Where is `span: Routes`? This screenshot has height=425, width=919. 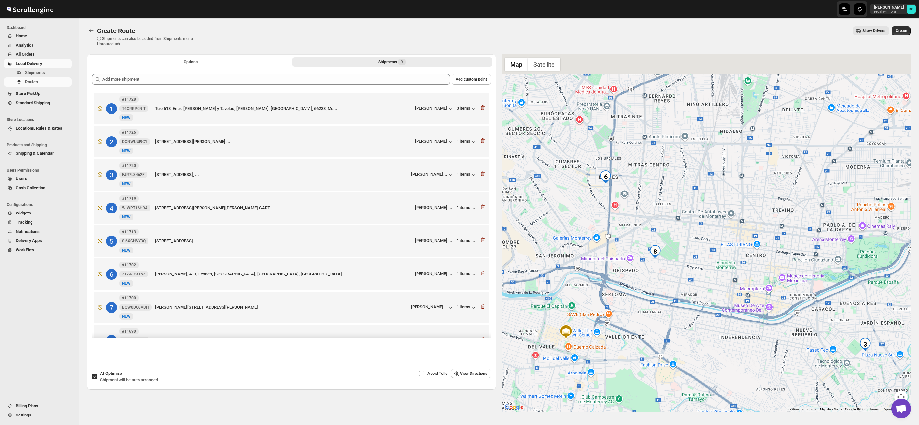
span: Routes is located at coordinates (32, 82).